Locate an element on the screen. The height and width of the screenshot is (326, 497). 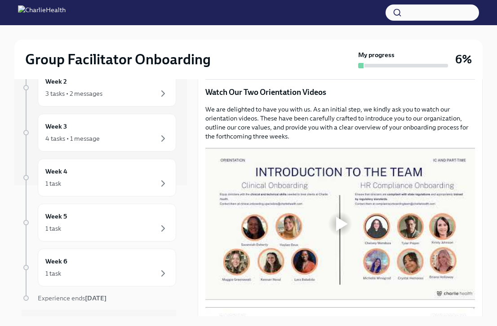
h6: Week 5 is located at coordinates (56, 216).